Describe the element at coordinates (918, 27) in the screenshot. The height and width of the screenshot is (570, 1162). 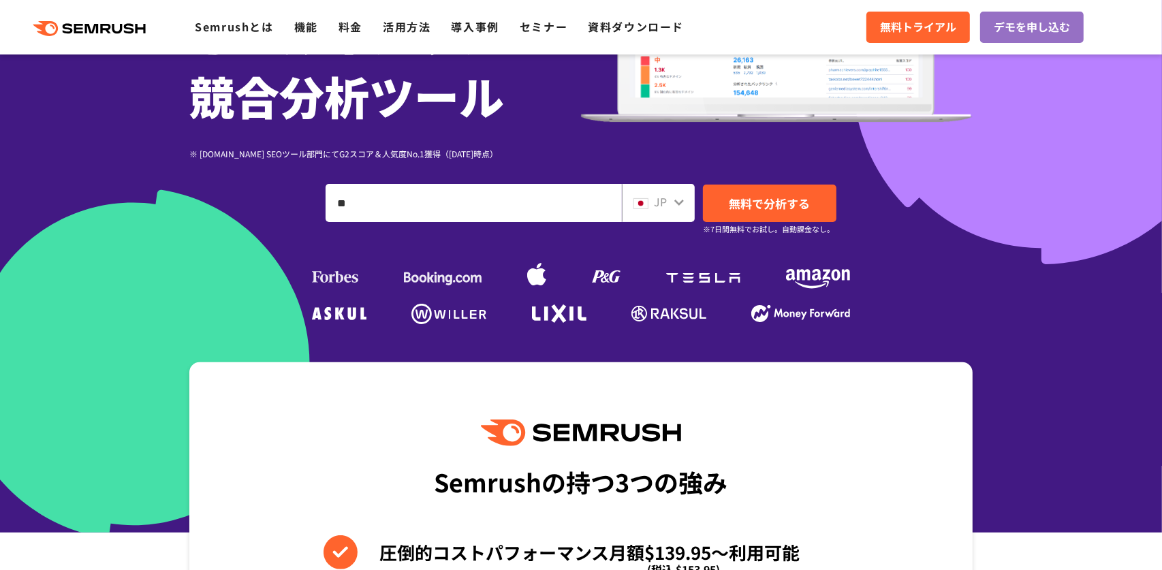
I see `span: 無料トライアル` at that location.